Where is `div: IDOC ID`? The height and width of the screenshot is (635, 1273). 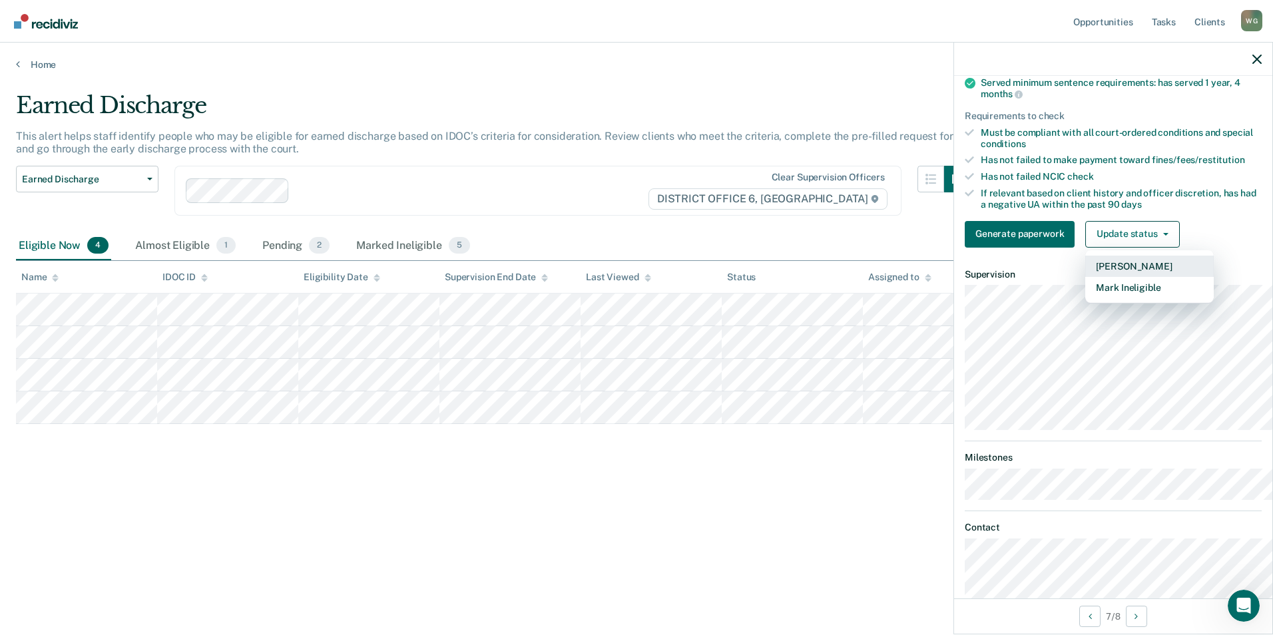
div: IDOC ID is located at coordinates (185, 277).